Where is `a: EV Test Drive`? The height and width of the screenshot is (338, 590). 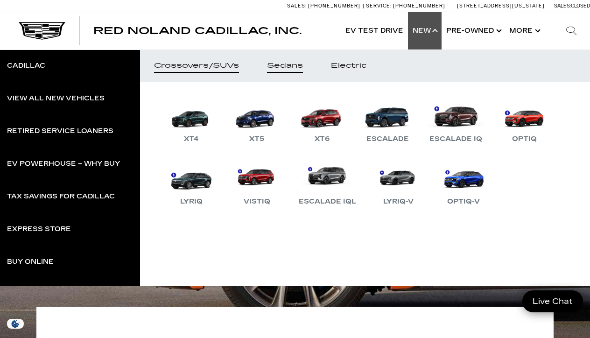 a: EV Test Drive is located at coordinates (375, 31).